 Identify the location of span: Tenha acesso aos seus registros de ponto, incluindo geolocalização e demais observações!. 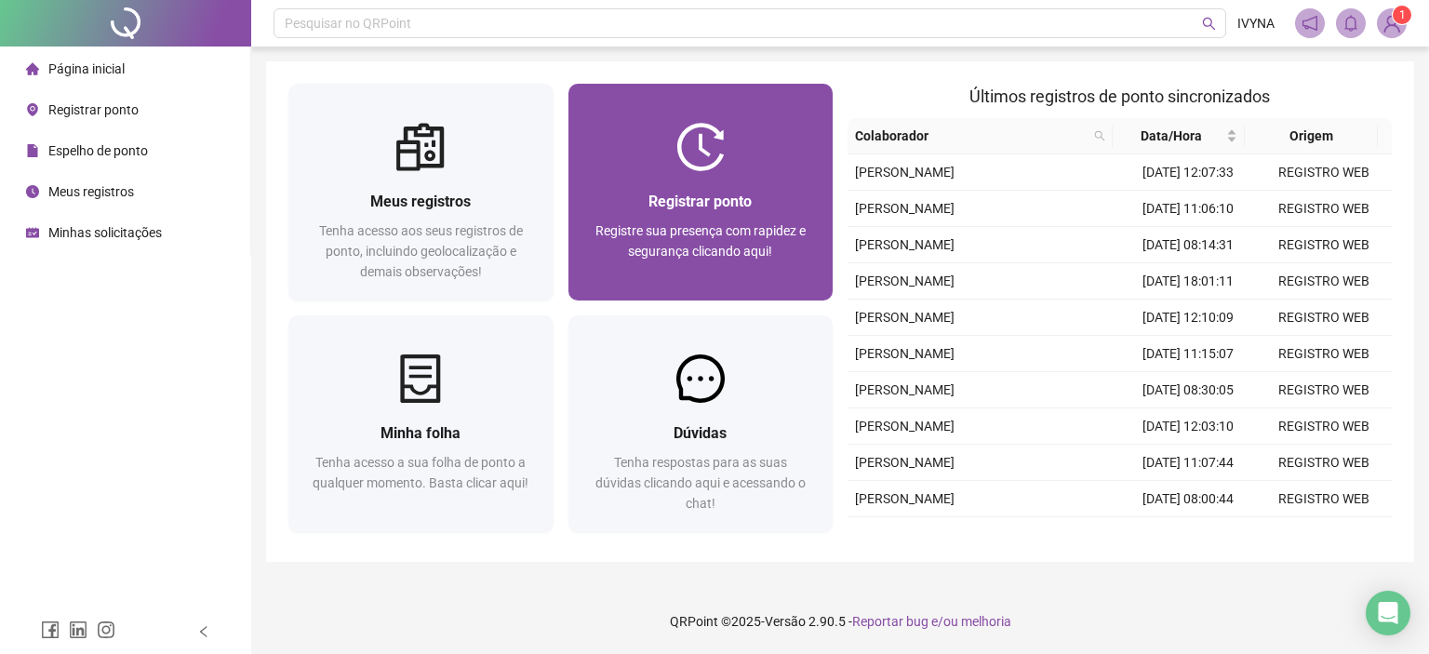
(420, 251).